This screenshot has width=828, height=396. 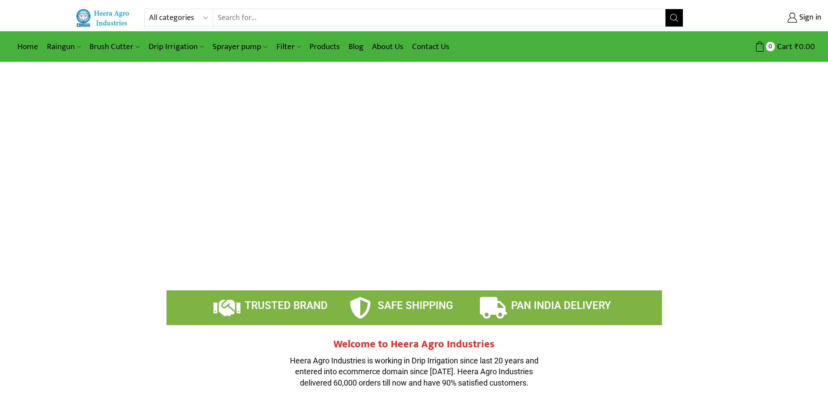 What do you see at coordinates (415, 306) in the screenshot?
I see `span: SAFE SHIPPING` at bounding box center [415, 306].